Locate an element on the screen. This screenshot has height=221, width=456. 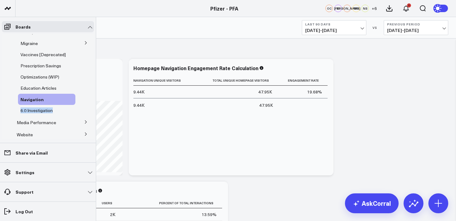
th: Percent Of Total Interactions is located at coordinates (172, 203).